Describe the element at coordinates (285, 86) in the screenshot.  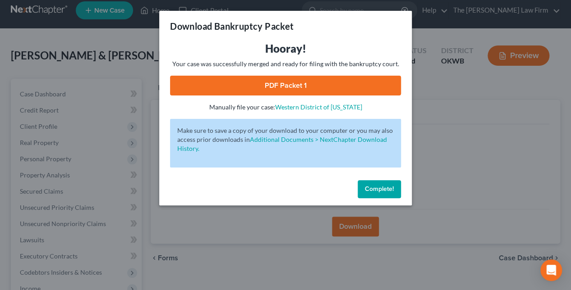
I see `a: PDF Packet 1` at that location.